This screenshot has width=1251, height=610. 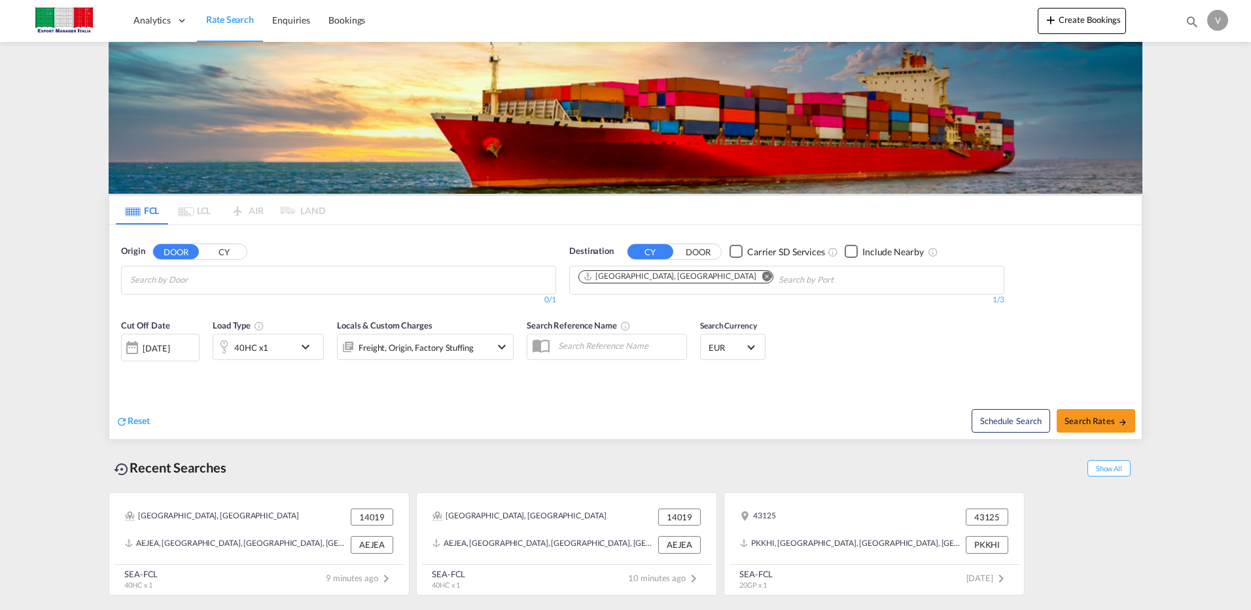 What do you see at coordinates (251, 347) in the screenshot?
I see `div: 40HC x1` at bounding box center [251, 347].